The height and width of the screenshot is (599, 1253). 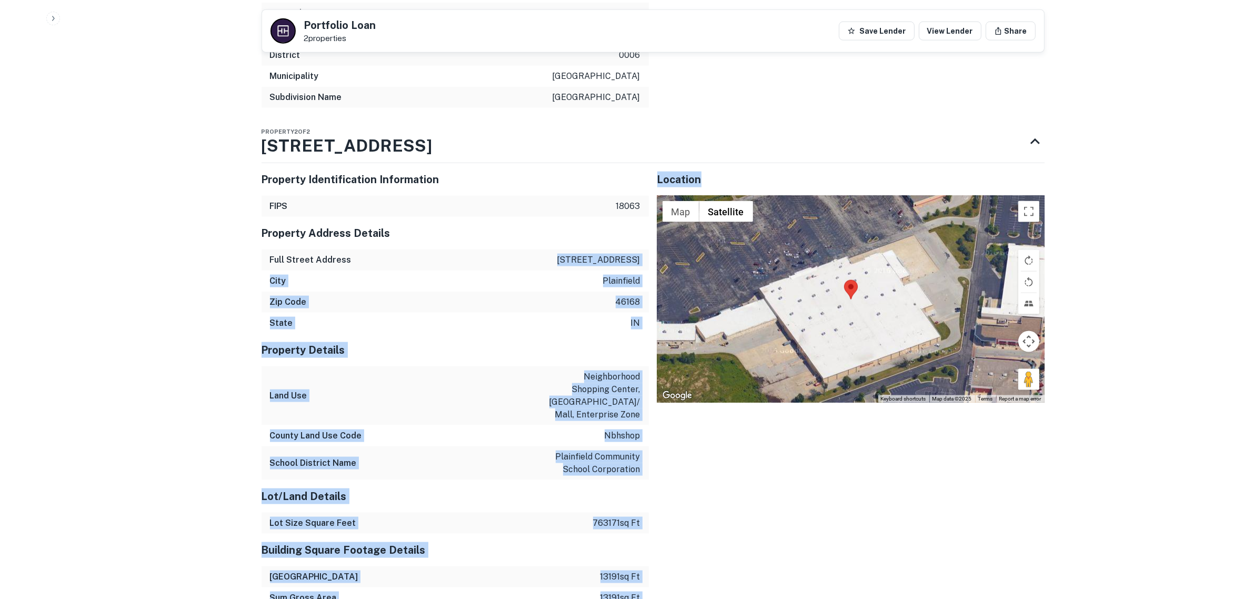 What do you see at coordinates (950, 31) in the screenshot?
I see `a: View Lender` at bounding box center [950, 31].